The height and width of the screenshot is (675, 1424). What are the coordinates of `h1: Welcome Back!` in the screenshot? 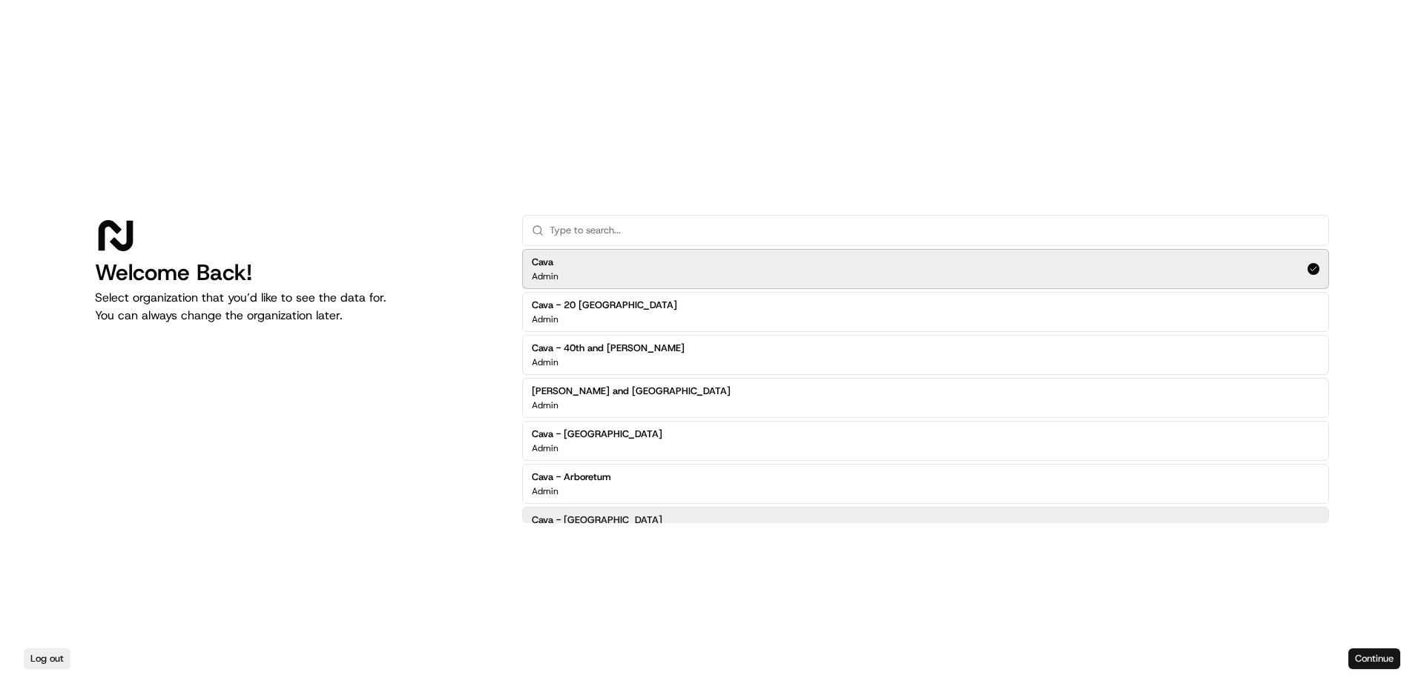 It's located at (297, 273).